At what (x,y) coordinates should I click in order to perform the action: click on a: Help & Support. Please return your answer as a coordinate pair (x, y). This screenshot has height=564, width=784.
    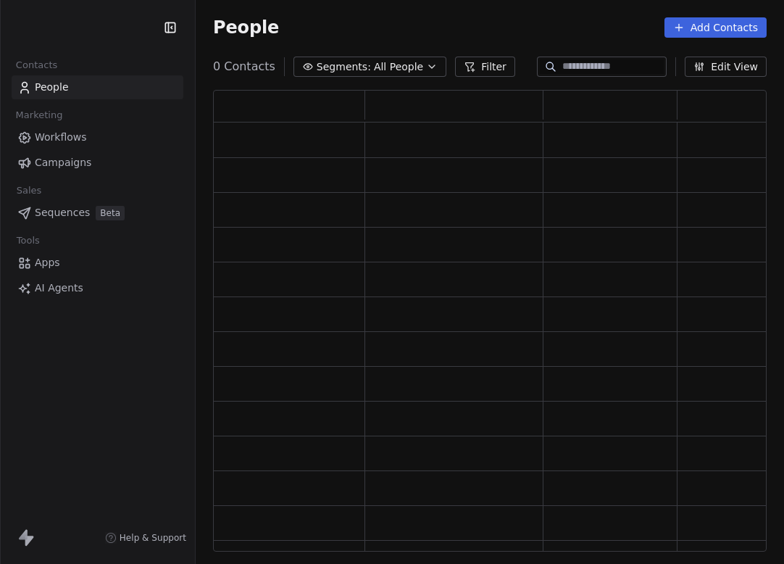
    Looking at the image, I should click on (146, 538).